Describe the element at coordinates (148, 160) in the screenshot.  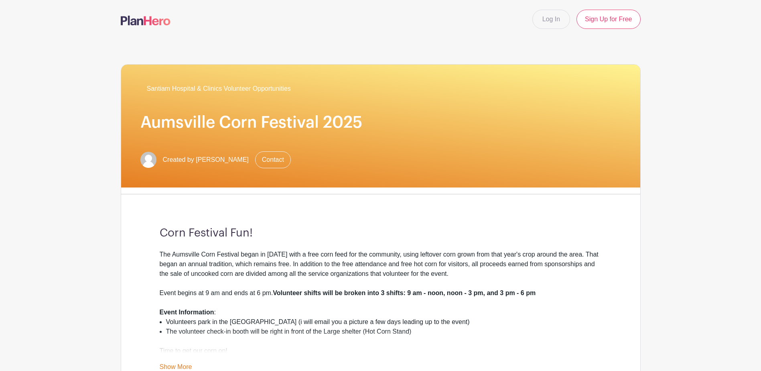
I see `img: default-ce2991bfa6775e67f084385cd625a349d9dcbb7a52a09fb2fda1e96e2d18dcdb.png` at that location.